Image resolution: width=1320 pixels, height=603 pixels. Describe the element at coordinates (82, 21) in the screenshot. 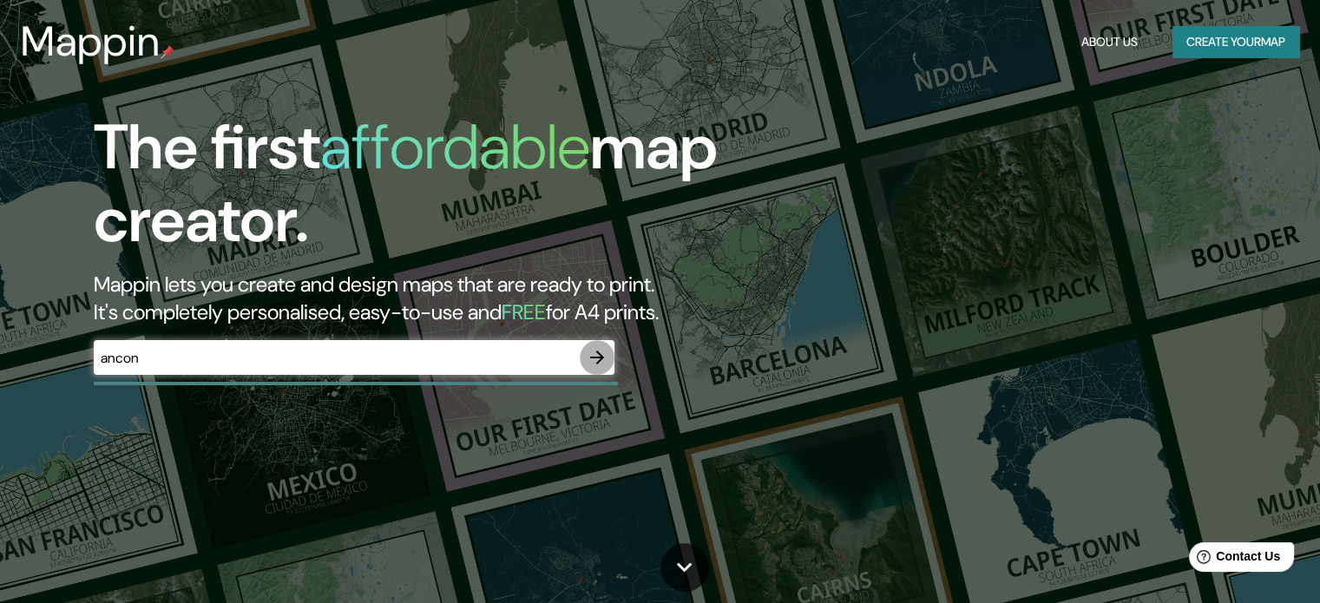

I see `span: Contact Us` at that location.